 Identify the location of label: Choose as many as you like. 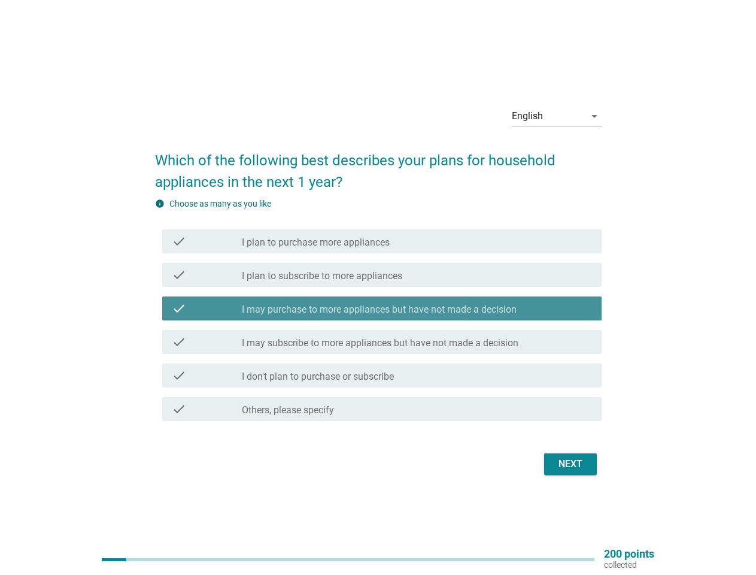
(220, 203).